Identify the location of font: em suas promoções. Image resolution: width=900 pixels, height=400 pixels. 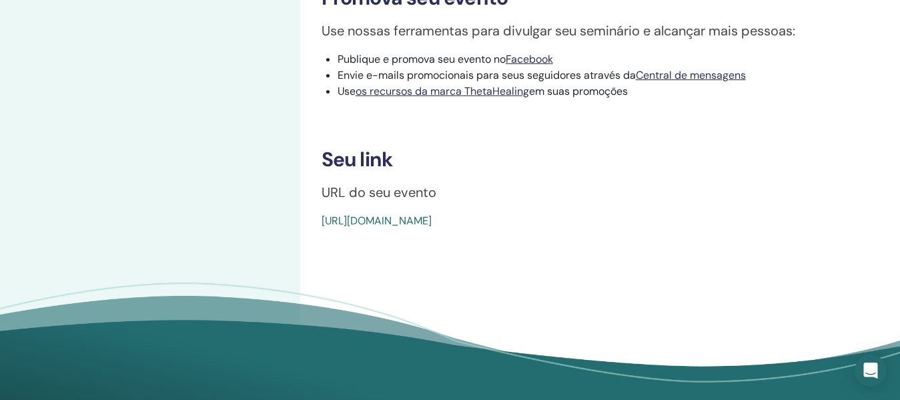
(579, 91).